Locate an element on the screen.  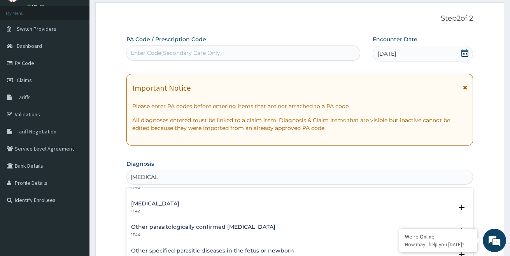
h4: Other specified parasitic diseases in the fetus or newborn is located at coordinates (212, 250).